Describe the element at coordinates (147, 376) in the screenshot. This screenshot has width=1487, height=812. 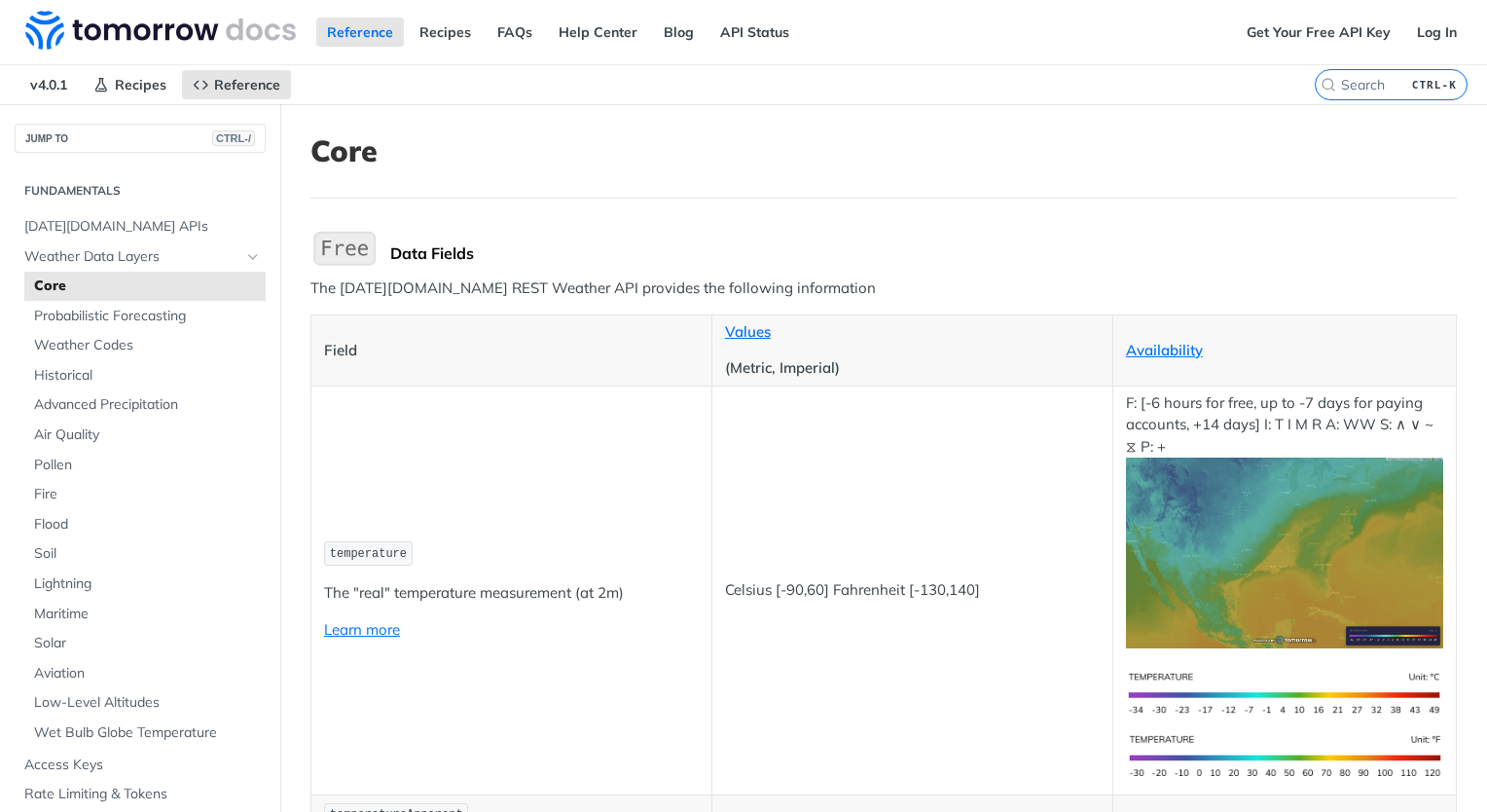
I see `span: Historical` at that location.